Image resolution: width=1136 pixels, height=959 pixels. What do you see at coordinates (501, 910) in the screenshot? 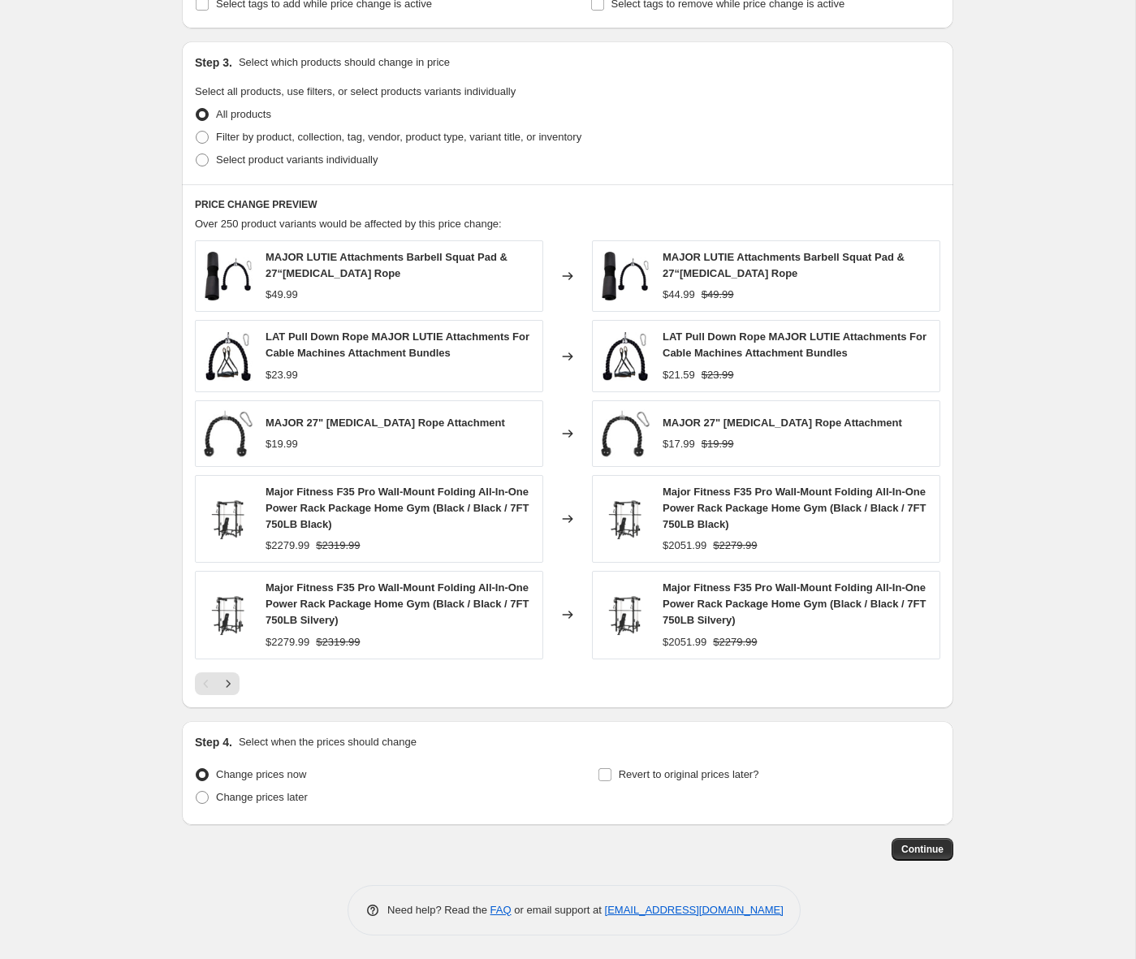
I see `a: FAQ` at bounding box center [501, 910].